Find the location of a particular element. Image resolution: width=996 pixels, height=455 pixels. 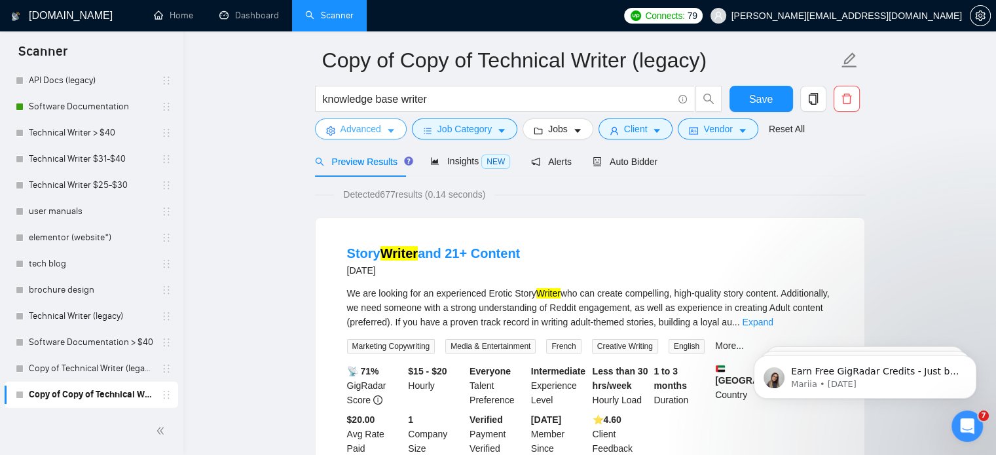

a: user manuals is located at coordinates (91, 212).